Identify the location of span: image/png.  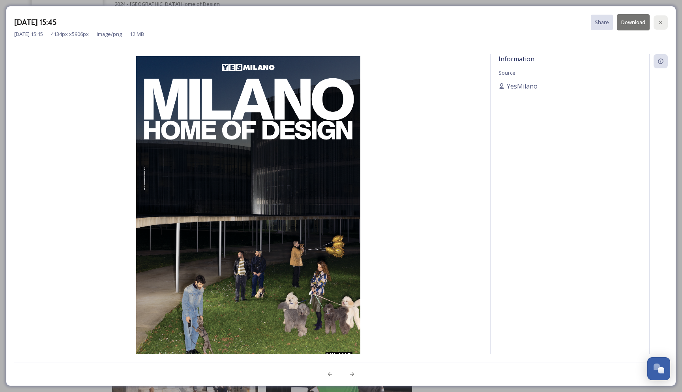
(109, 34).